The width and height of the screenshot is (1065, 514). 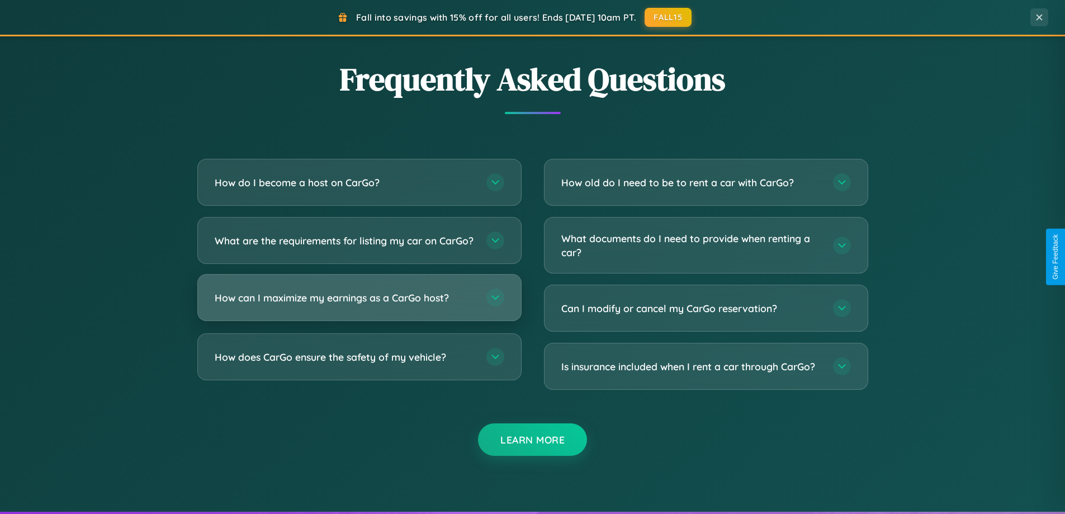 What do you see at coordinates (692, 366) in the screenshot?
I see `h3: Is insurance included when I rent a car through CarGo?` at bounding box center [692, 366].